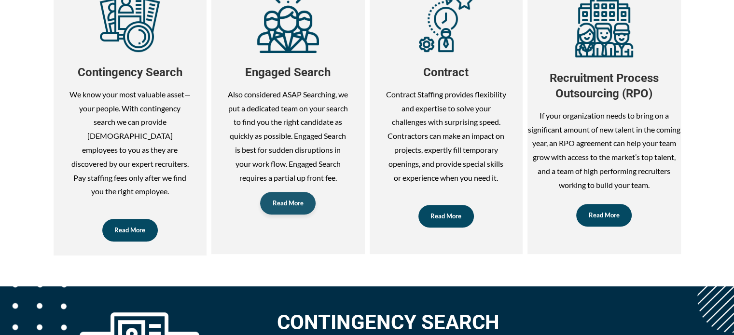 The width and height of the screenshot is (734, 335). What do you see at coordinates (447, 137) in the screenshot?
I see `p: Contract Staffing provides flexibility and expertise to solve your challenges with surprising spe...` at bounding box center [447, 137].